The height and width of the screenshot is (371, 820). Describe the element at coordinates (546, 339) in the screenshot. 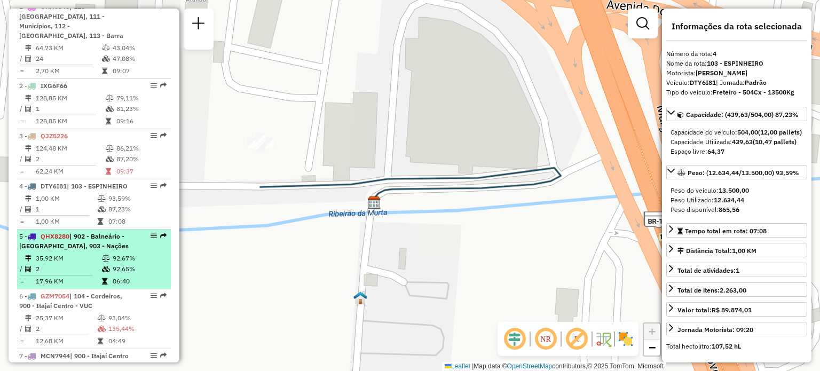

I see `span: Ocultar NR` at that location.